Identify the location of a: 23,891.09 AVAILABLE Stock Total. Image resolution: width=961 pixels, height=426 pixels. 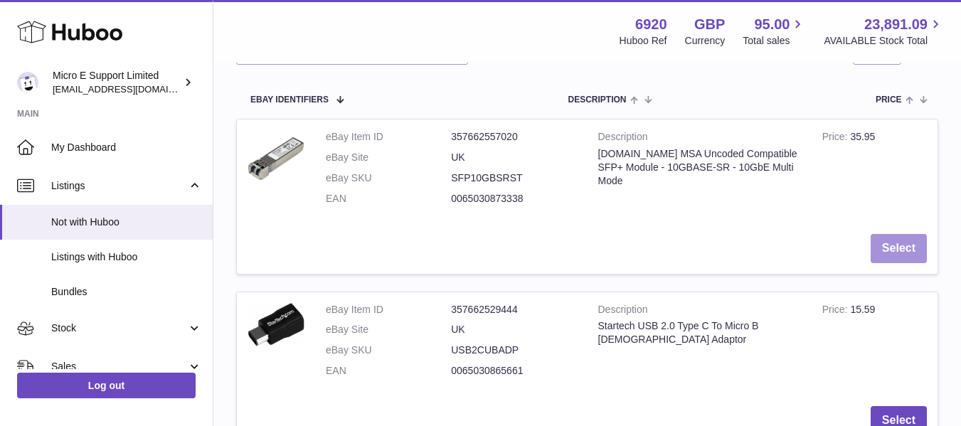
(883, 31).